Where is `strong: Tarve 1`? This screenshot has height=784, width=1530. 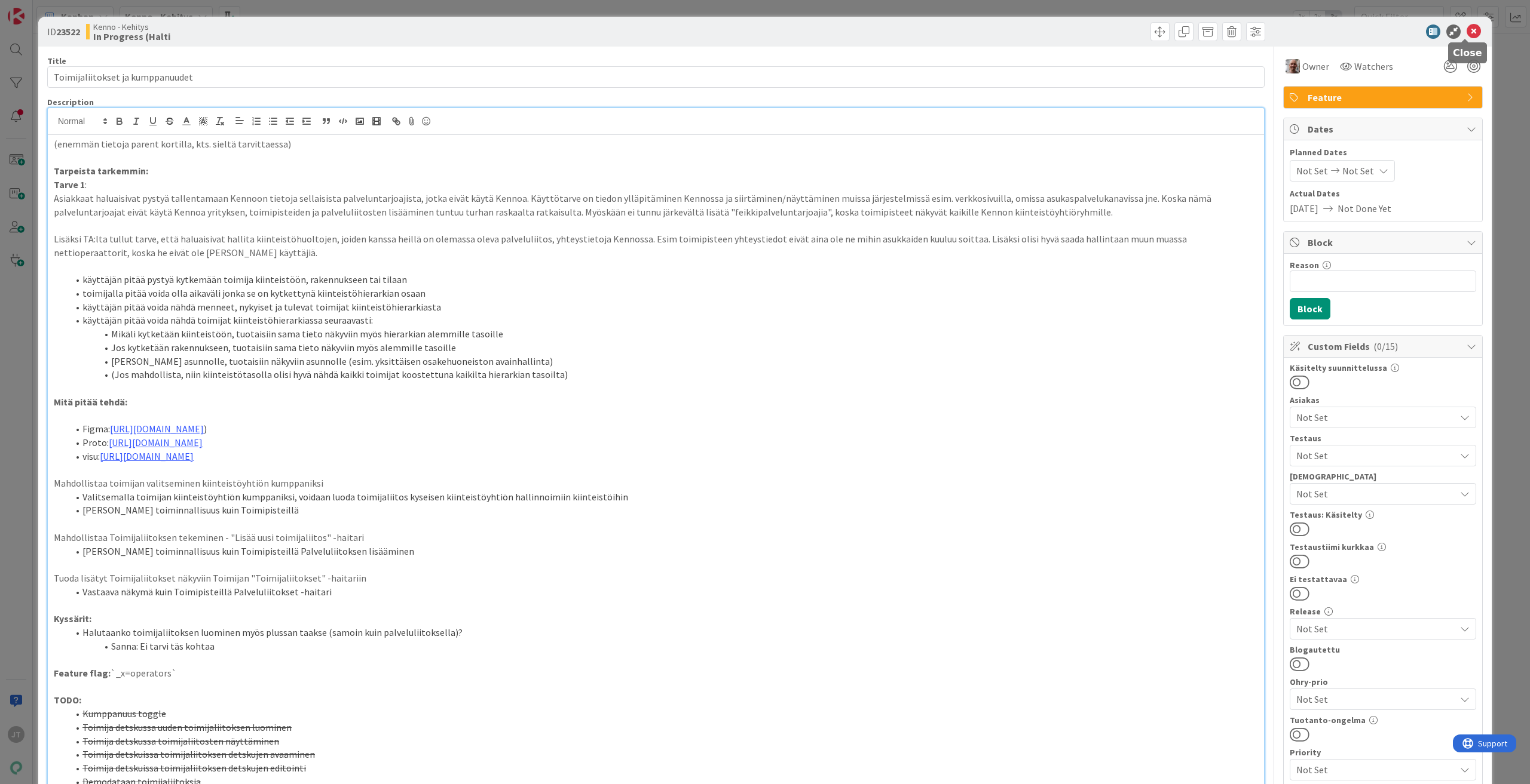
strong: Tarve 1 is located at coordinates (70, 185).